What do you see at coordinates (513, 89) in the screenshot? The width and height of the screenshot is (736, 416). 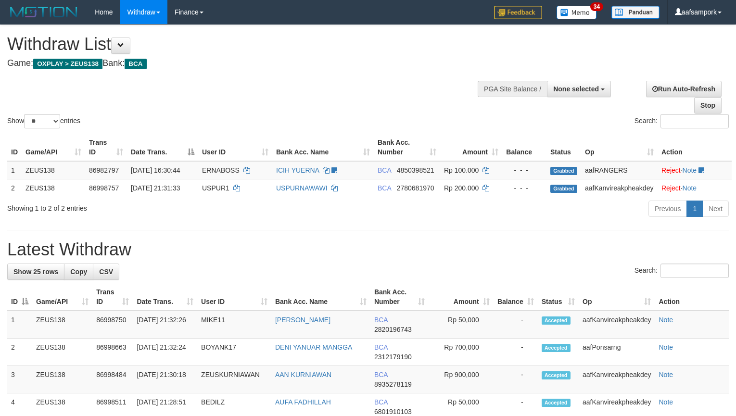 I see `div: PGA Site Balance /` at bounding box center [513, 89].